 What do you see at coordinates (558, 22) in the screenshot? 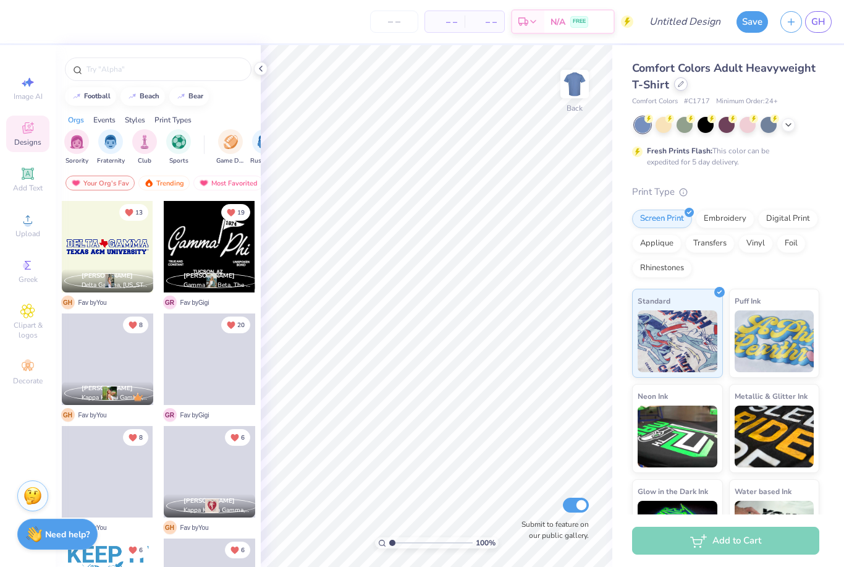
I see `span: N/A` at bounding box center [558, 22].